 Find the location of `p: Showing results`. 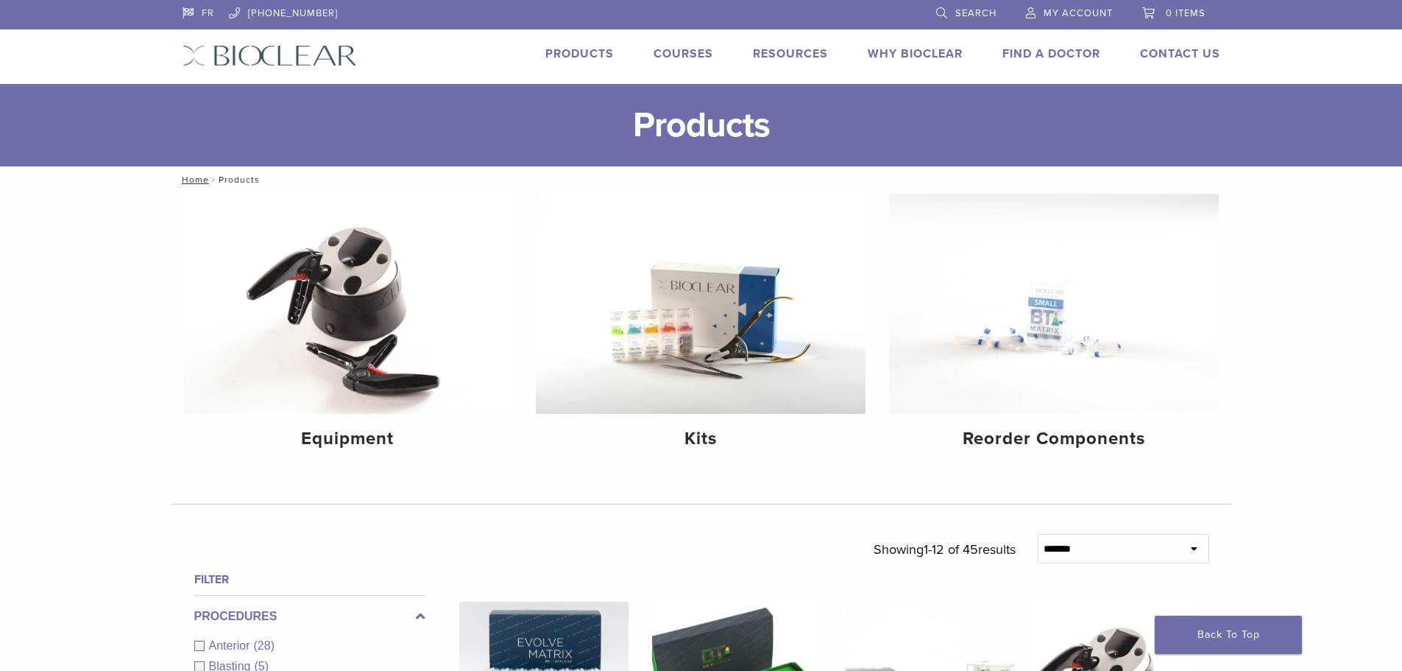

p: Showing results is located at coordinates (945, 549).